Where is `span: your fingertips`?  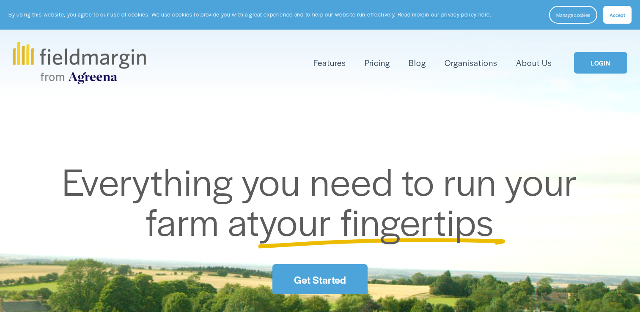
span: your fingertips is located at coordinates (376, 220).